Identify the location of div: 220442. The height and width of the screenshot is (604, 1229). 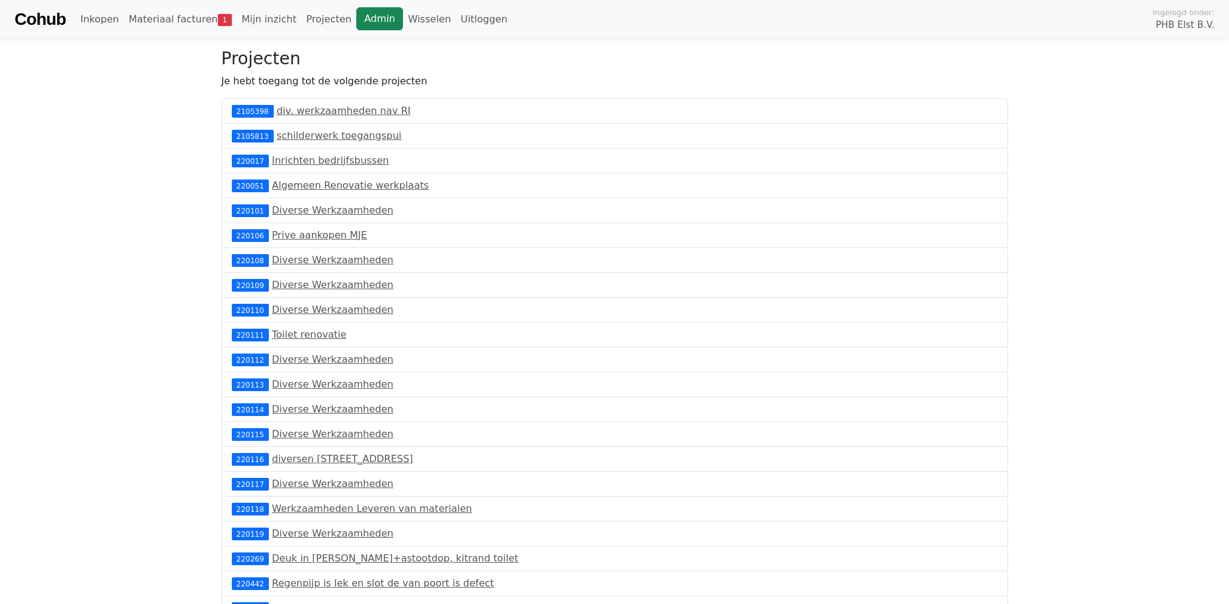
(250, 584).